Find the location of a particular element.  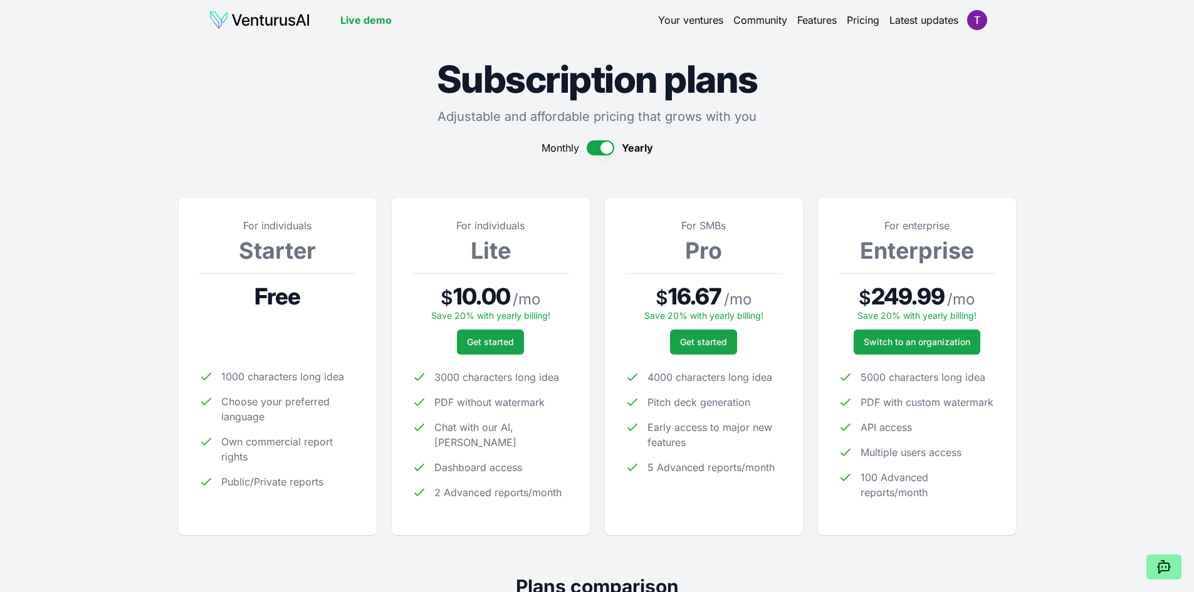

span: Pitch deck generation is located at coordinates (699, 402).